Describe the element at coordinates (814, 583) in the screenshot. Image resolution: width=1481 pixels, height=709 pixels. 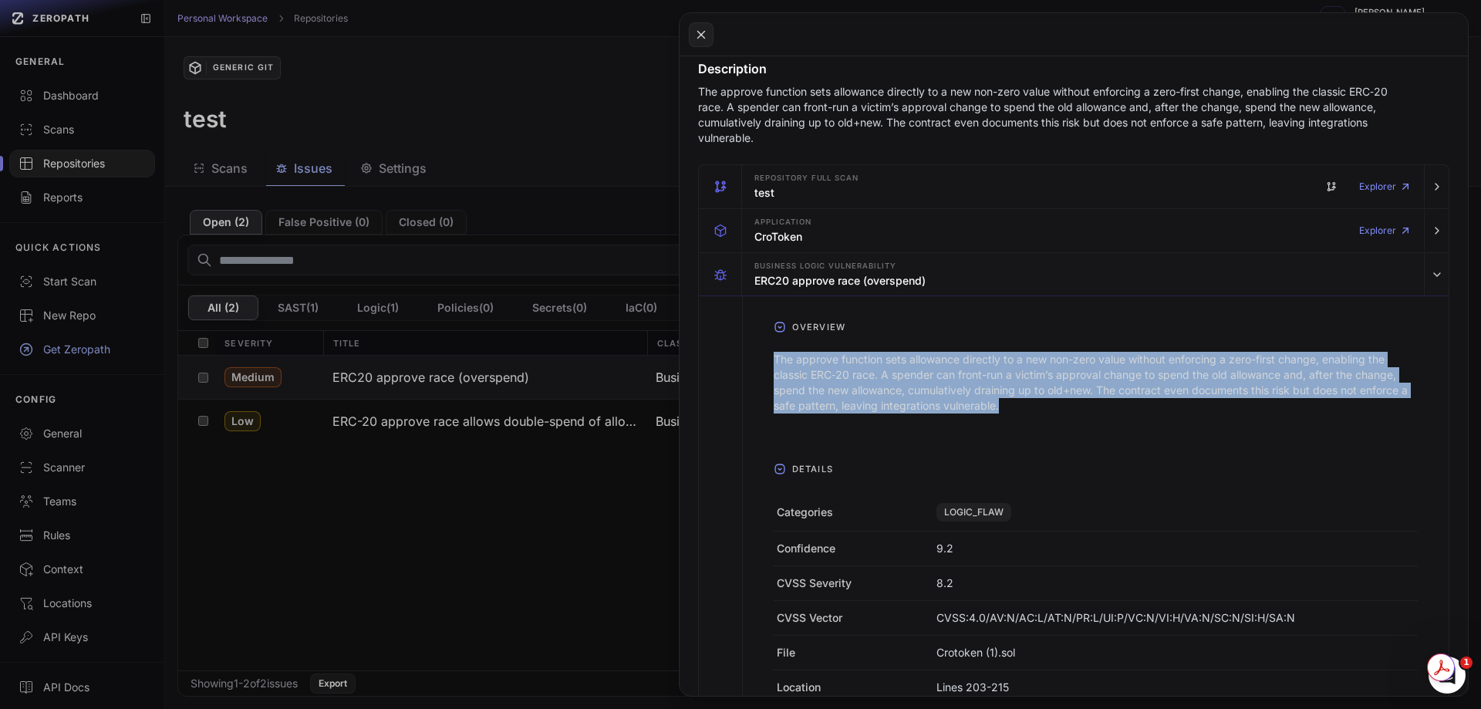
I see `span: CVSS Severity` at that location.